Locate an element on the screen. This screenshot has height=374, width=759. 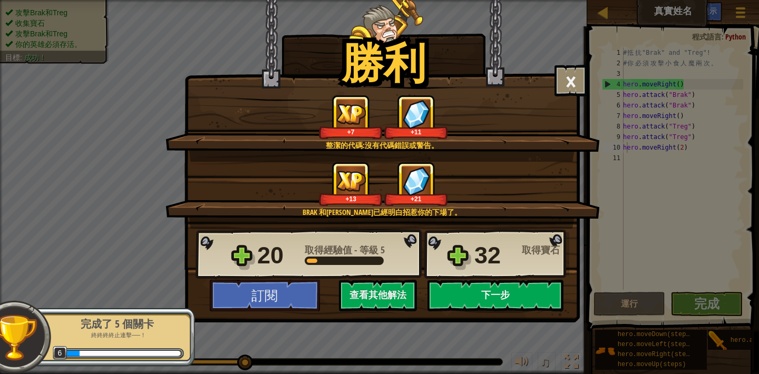
div: 32 is located at coordinates (495, 256).